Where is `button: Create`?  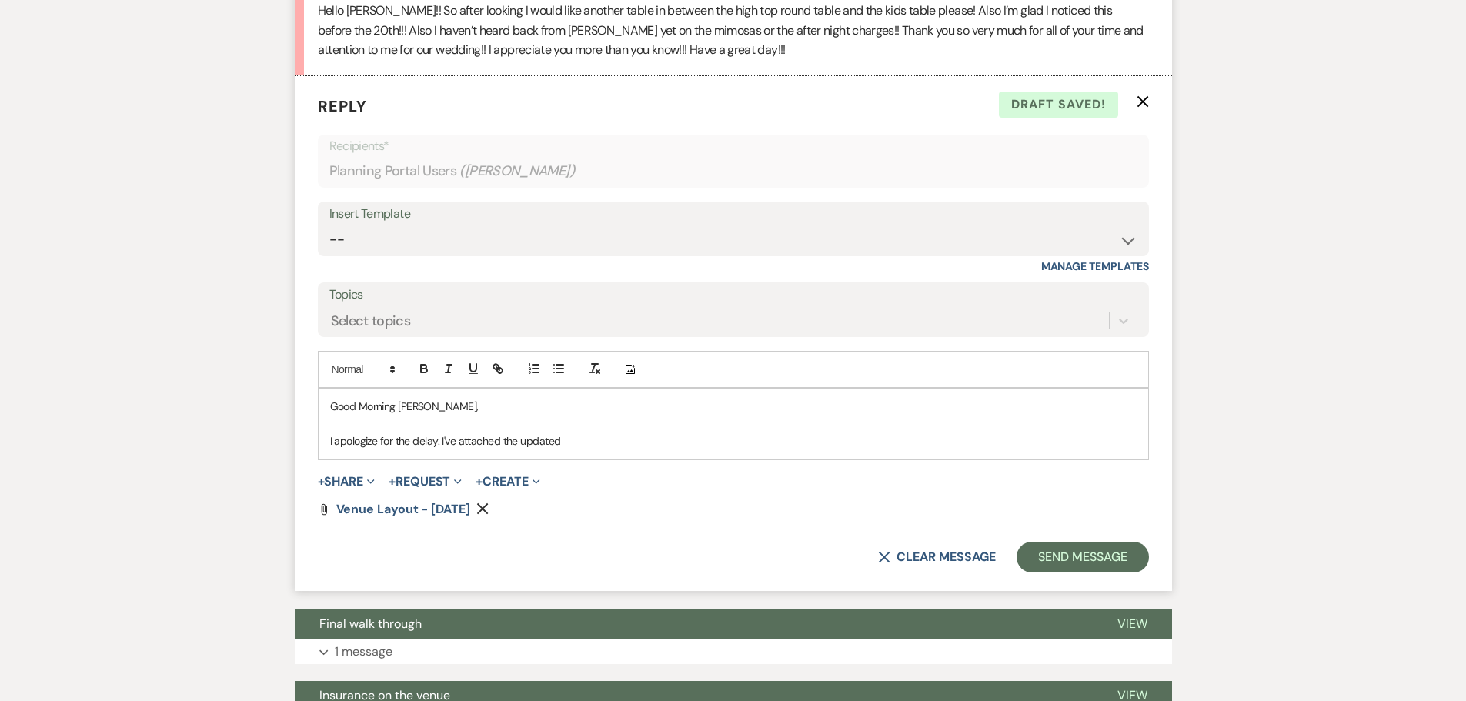 button: Create is located at coordinates (507, 482).